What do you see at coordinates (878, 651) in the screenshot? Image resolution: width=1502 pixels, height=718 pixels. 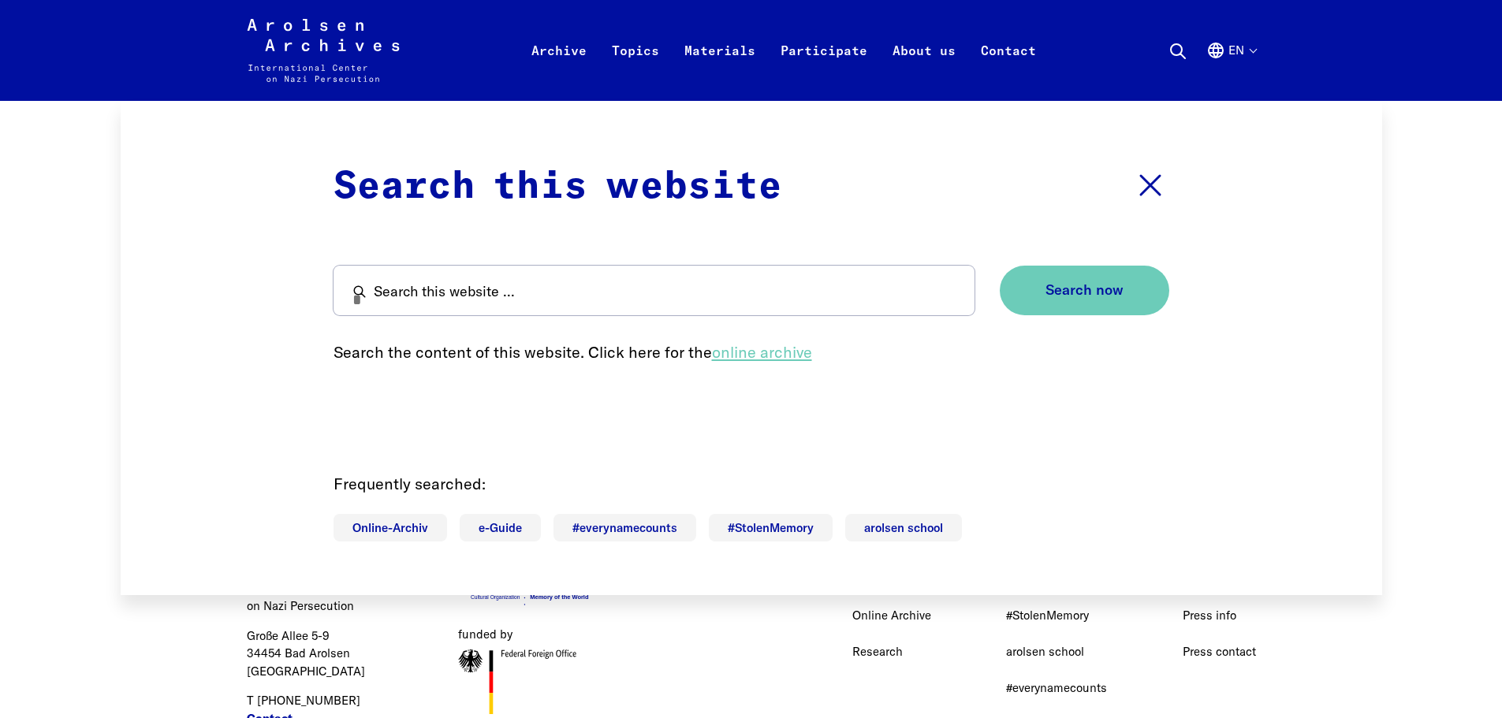 I see `a: Research` at bounding box center [878, 651].